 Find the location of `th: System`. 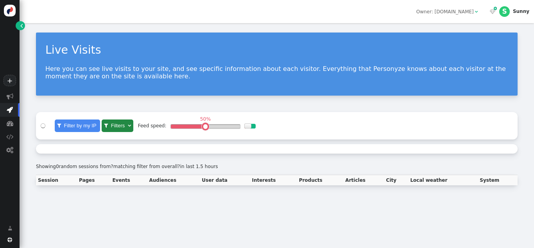

th: System is located at coordinates (498, 180).